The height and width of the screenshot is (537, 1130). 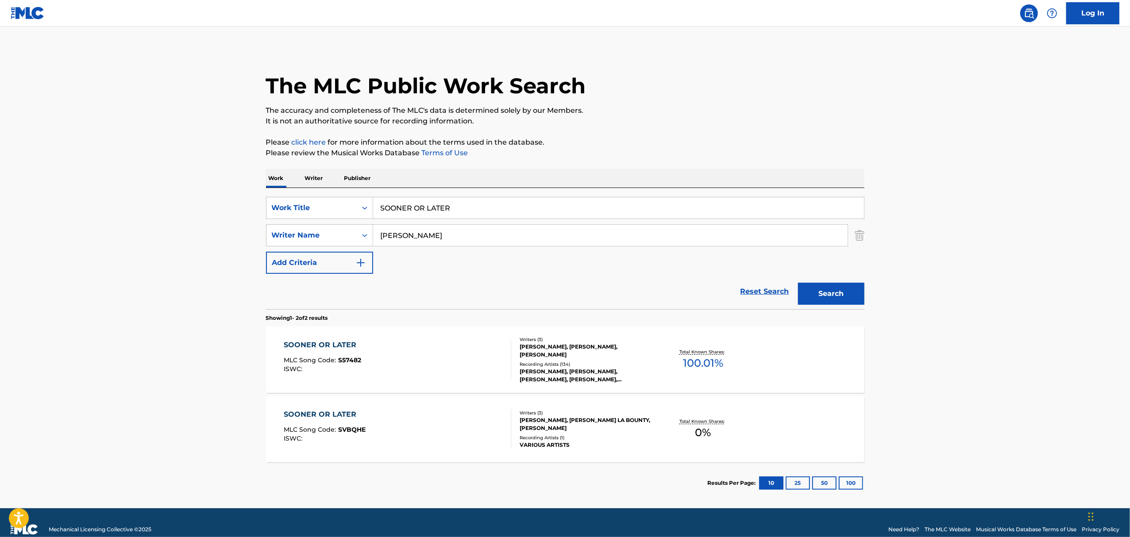 I want to click on p: Please review the Musical Works Database, so click(x=565, y=153).